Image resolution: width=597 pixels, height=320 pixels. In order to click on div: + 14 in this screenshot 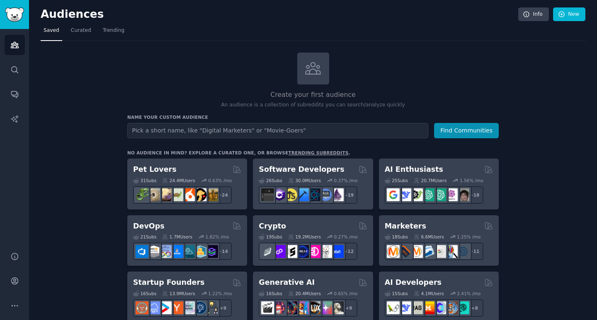, I will do `click(223, 252)`.